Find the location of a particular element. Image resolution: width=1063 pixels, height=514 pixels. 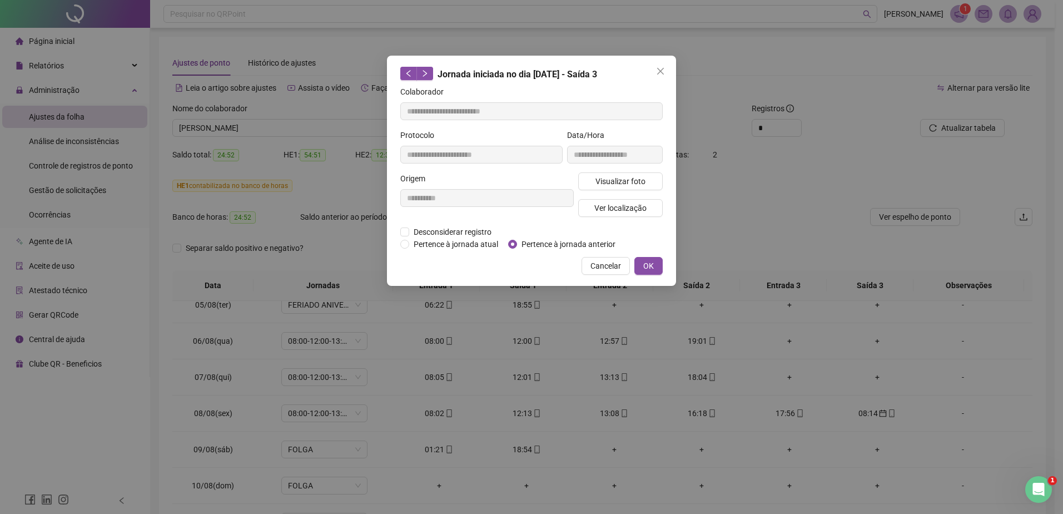

span: OK is located at coordinates (648, 266).